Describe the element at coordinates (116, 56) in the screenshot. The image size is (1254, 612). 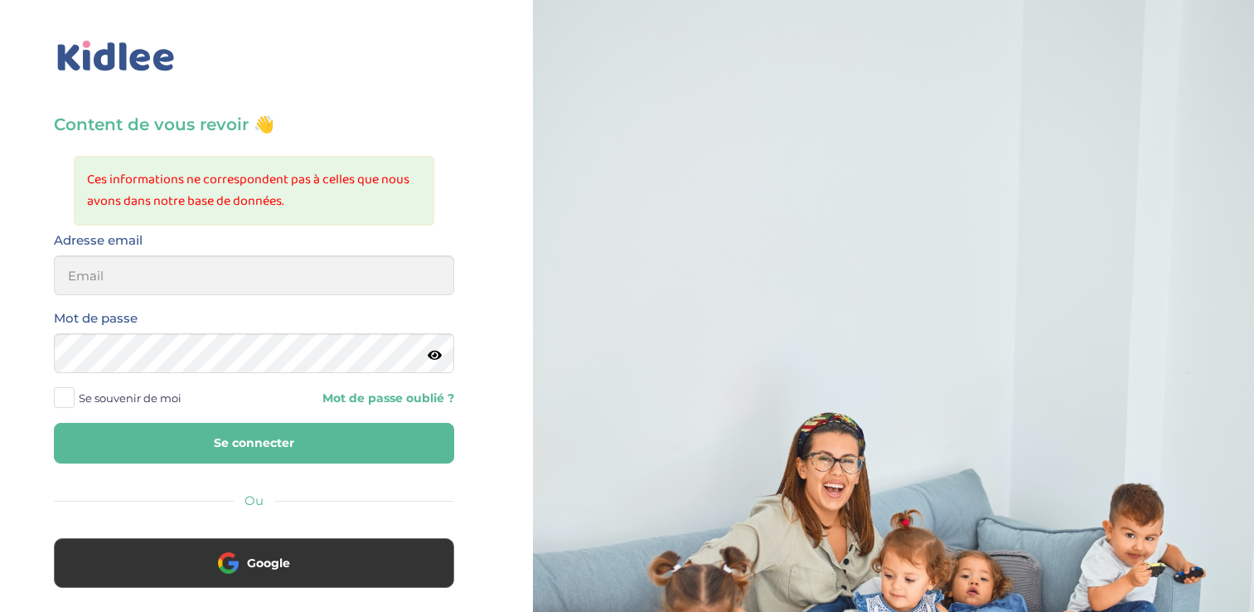
I see `img: logo_kidlee_bleu` at that location.